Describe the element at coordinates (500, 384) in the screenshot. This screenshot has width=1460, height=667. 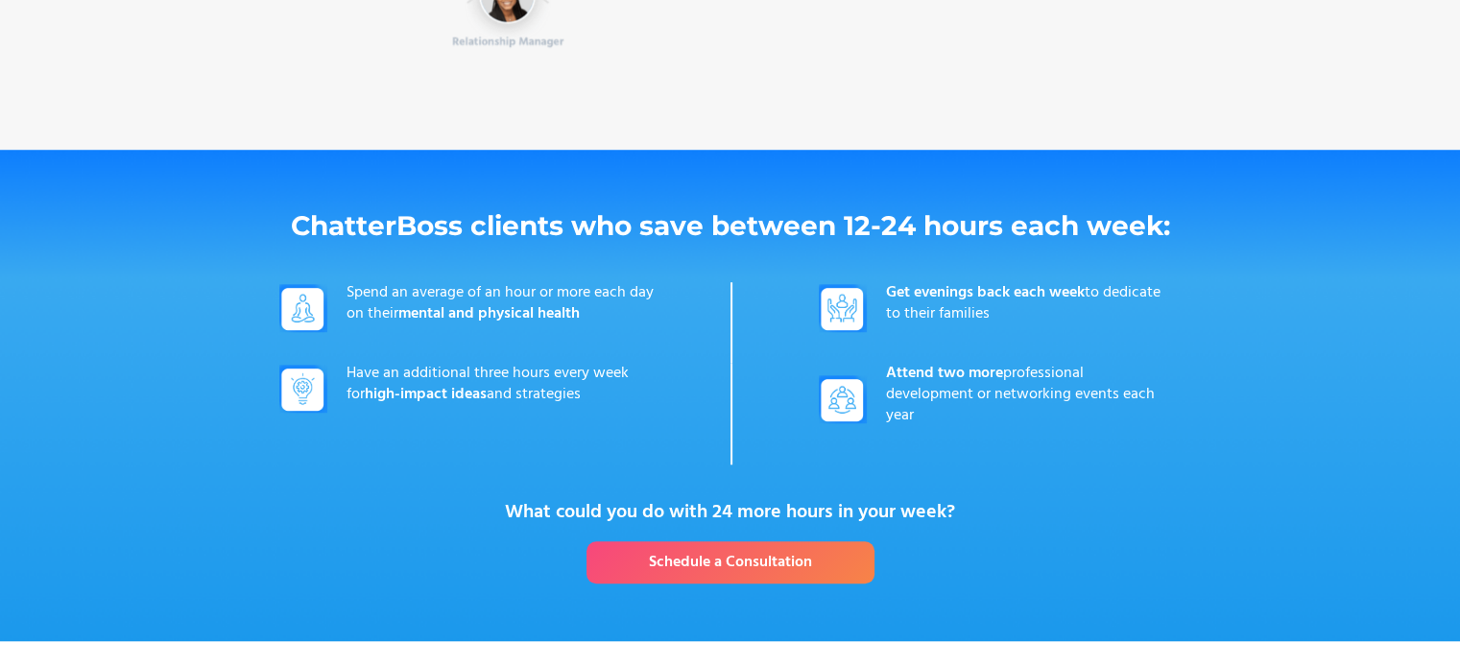
I see `p: Have an additional three hours every week for and strategies` at that location.